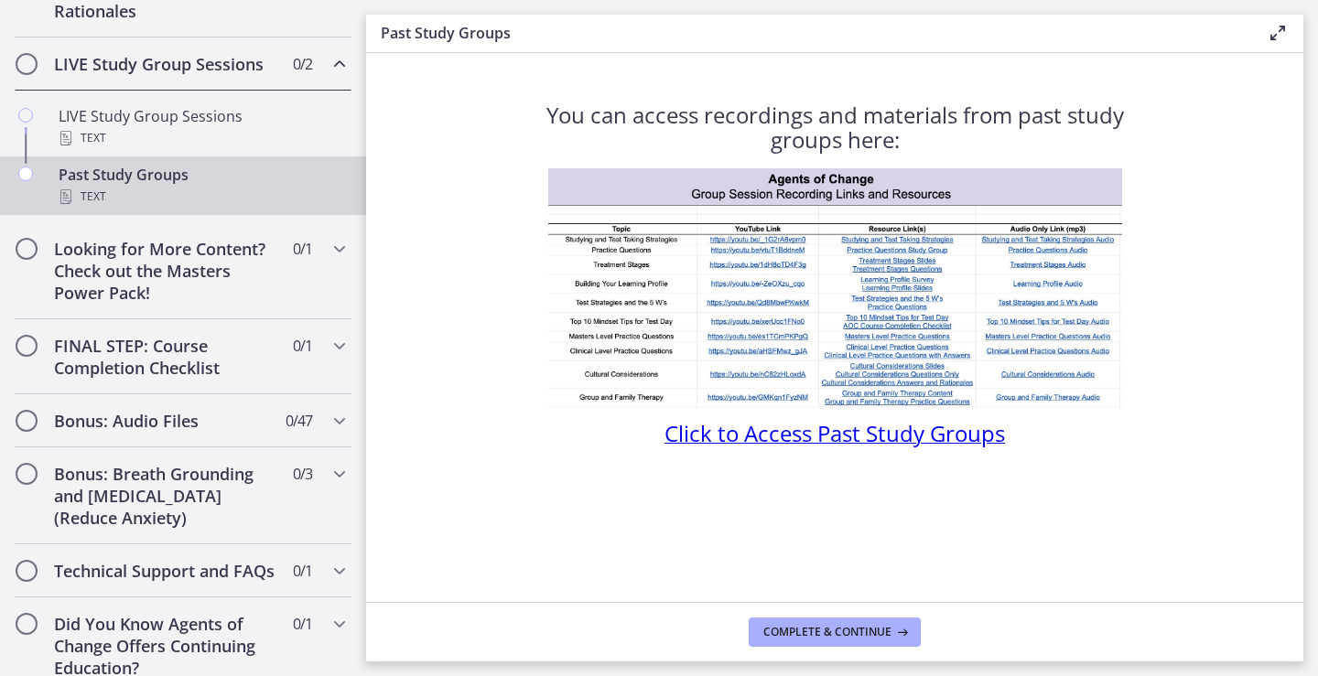 This screenshot has width=1318, height=676. I want to click on h2: Technical Support and FAQs, so click(166, 571).